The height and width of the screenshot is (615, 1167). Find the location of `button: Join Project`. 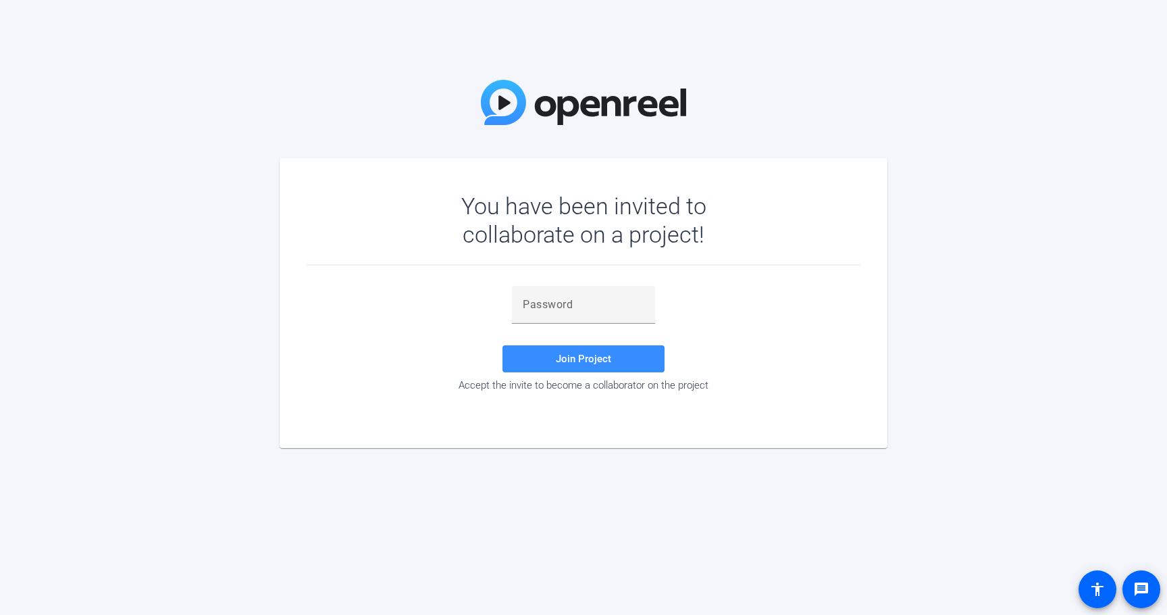

button: Join Project is located at coordinates (584, 359).